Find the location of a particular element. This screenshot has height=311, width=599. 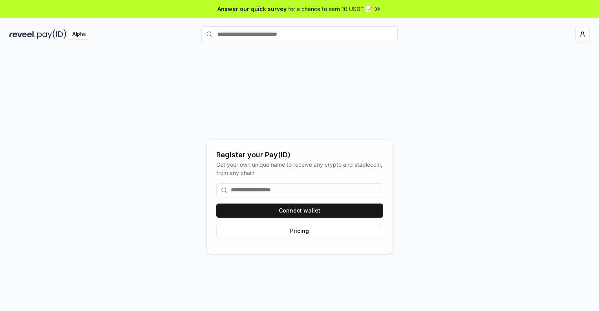

img: reveel_dark is located at coordinates (22, 34).